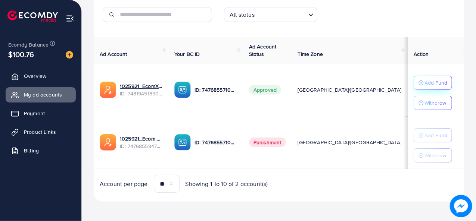 This screenshot has height=221, width=476. I want to click on span: ID: 7476855947013488656, so click(141, 146).